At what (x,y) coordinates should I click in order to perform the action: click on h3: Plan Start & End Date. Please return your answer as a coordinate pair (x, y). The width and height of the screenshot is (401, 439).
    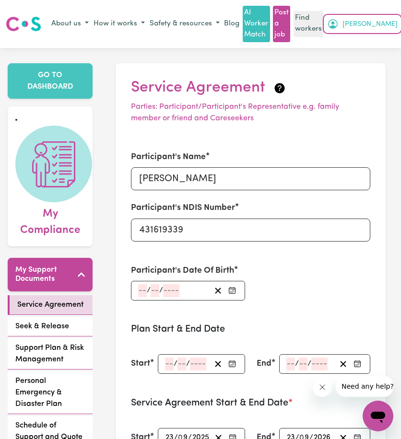
    Looking at the image, I should click on (250, 330).